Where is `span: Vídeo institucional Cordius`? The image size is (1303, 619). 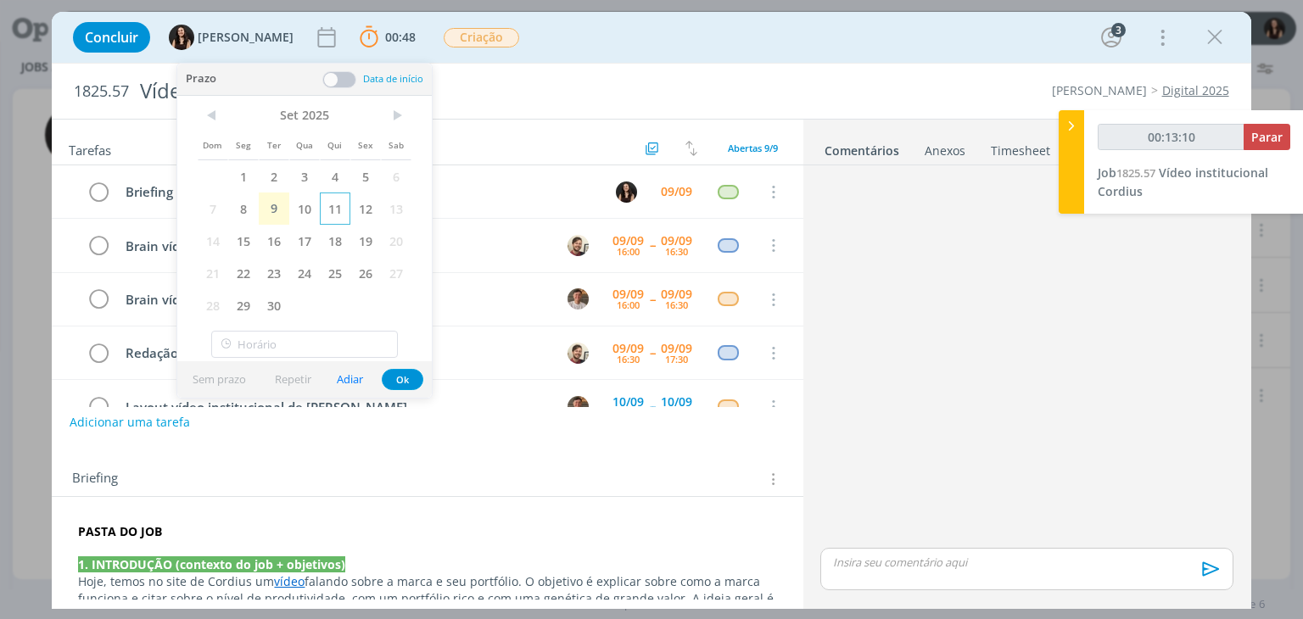
span: Vídeo institucional Cordius is located at coordinates (1182, 182).